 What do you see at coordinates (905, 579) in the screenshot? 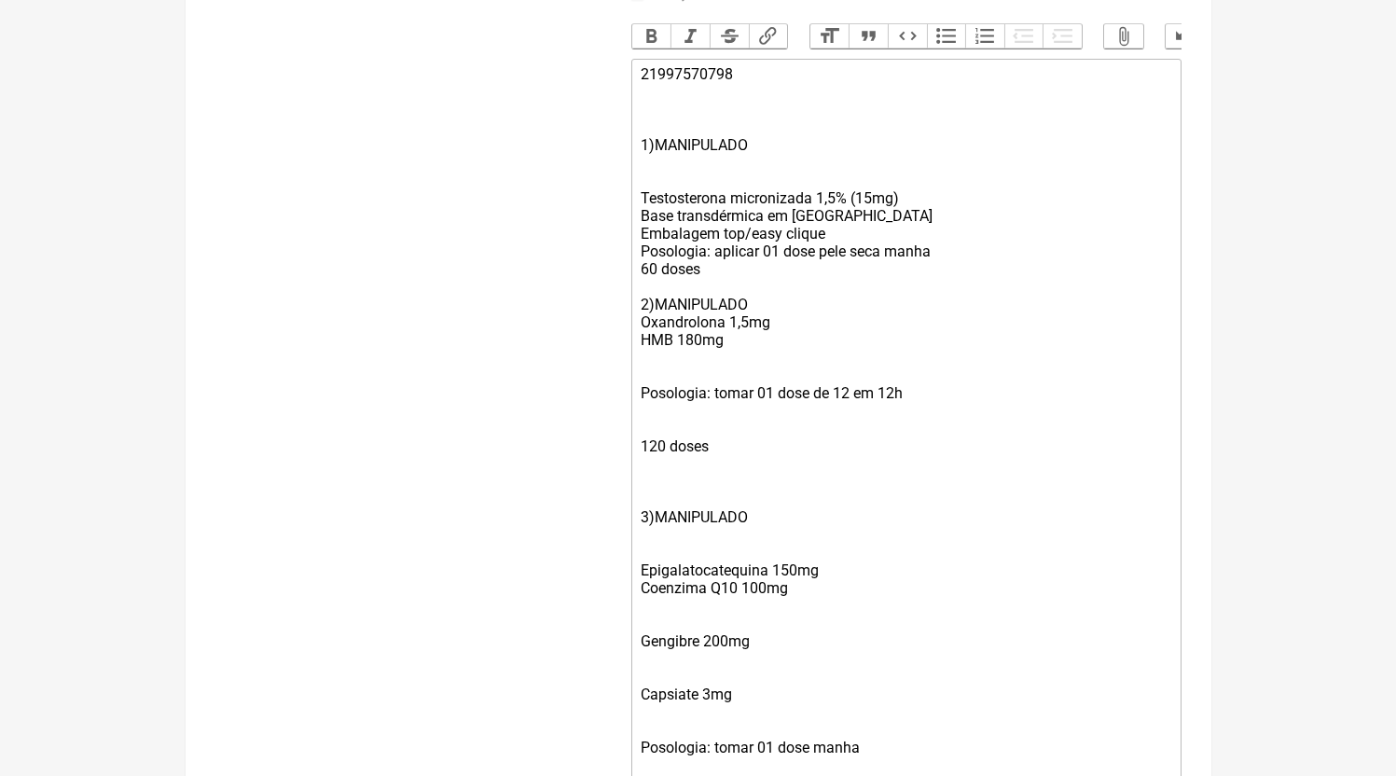
I see `div: Epigalatocatequina 150mg Coenzima Q10 100mg` at bounding box center [905, 579].